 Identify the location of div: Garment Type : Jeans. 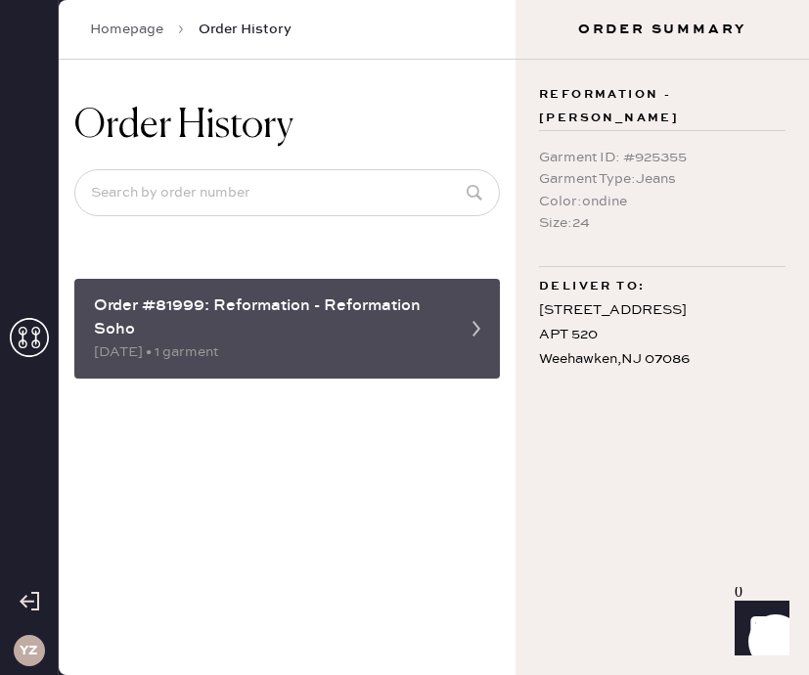
(662, 179).